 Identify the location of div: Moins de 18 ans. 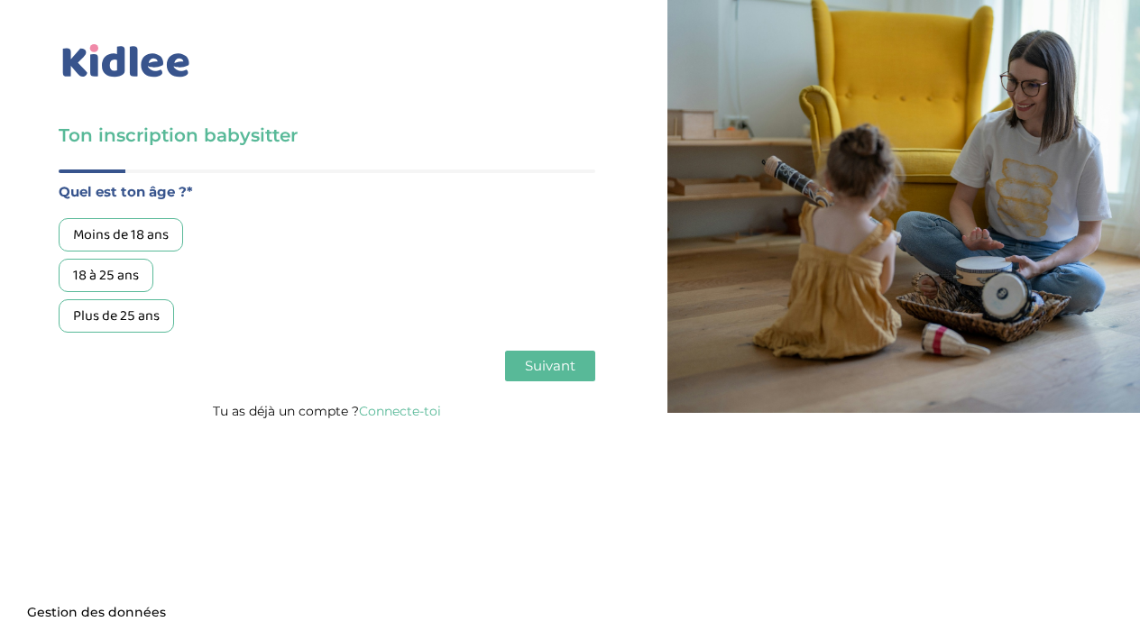
(121, 235).